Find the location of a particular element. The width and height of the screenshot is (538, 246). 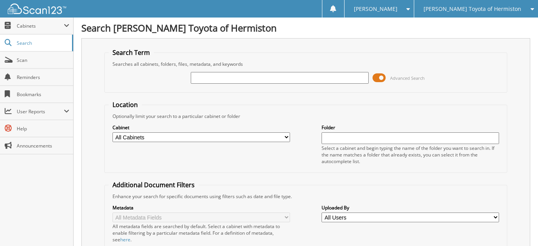

img: scan123-logo-white.svg is located at coordinates (37, 9).